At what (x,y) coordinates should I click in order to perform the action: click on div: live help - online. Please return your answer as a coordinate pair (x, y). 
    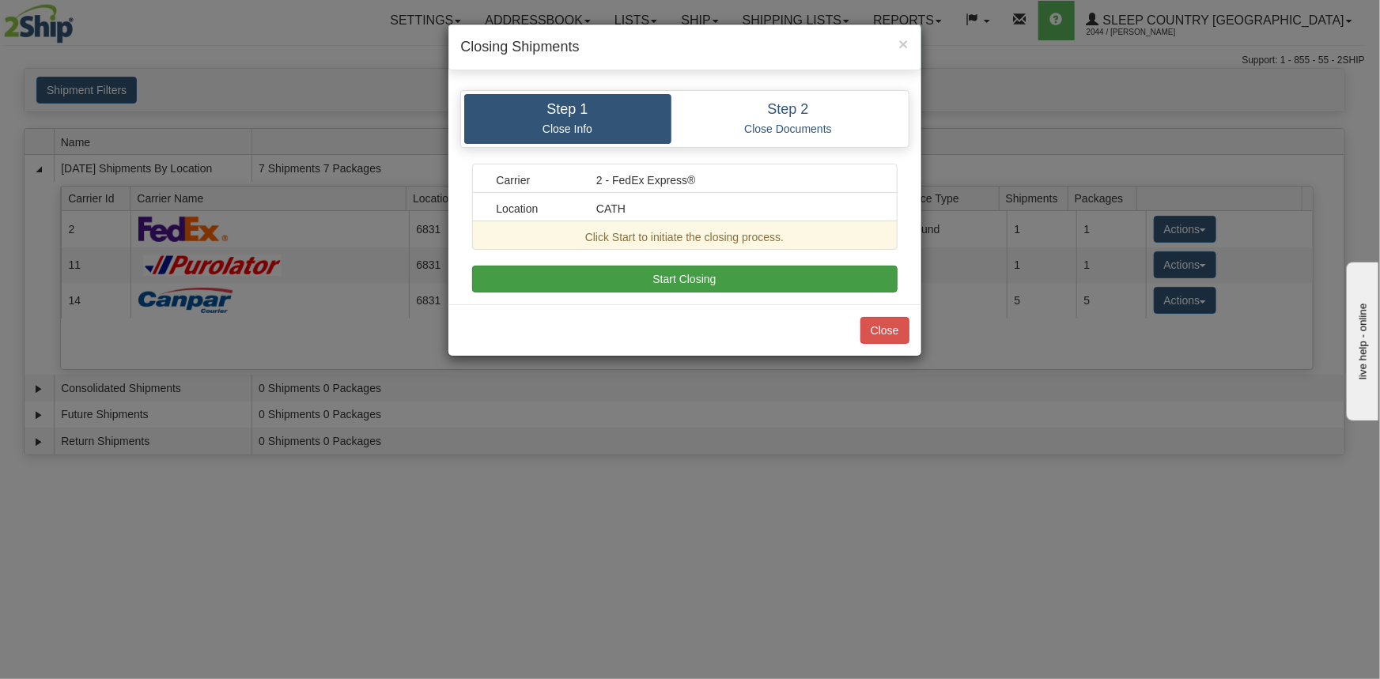
    Looking at the image, I should click on (79, 19).